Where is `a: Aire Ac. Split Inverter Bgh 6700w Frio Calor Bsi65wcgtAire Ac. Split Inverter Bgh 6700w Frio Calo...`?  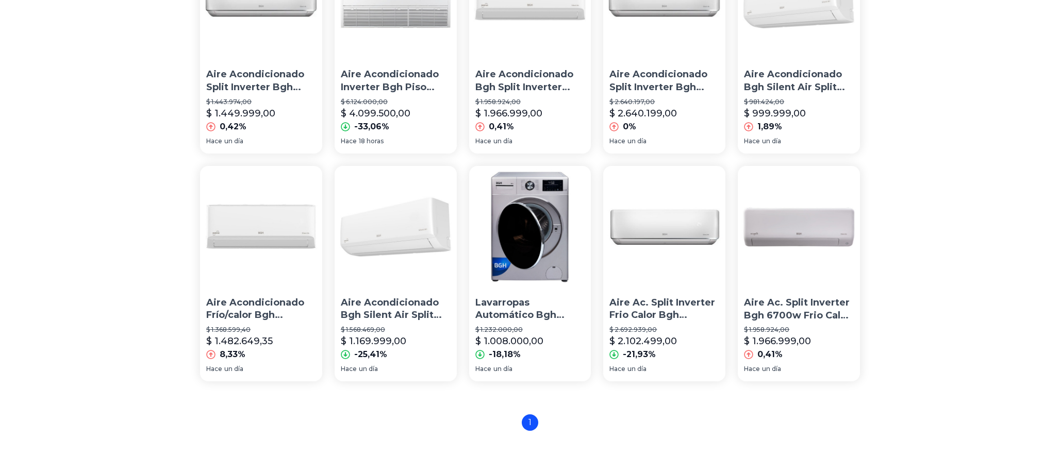
a: Aire Ac. Split Inverter Bgh 6700w Frio Calor Bsi65wcgtAire Ac. Split Inverter Bgh 6700w Frio Calo... is located at coordinates (798, 274).